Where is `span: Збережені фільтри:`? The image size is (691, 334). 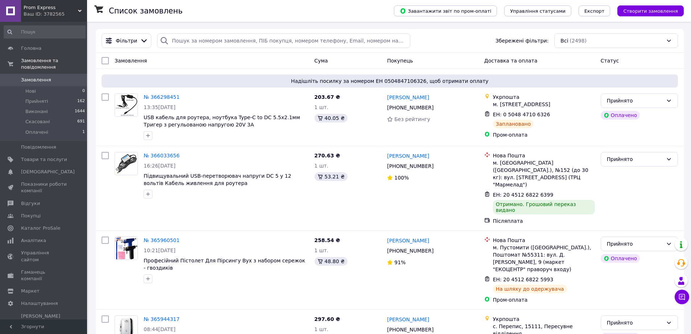 span: Збережені фільтри: is located at coordinates (522, 41).